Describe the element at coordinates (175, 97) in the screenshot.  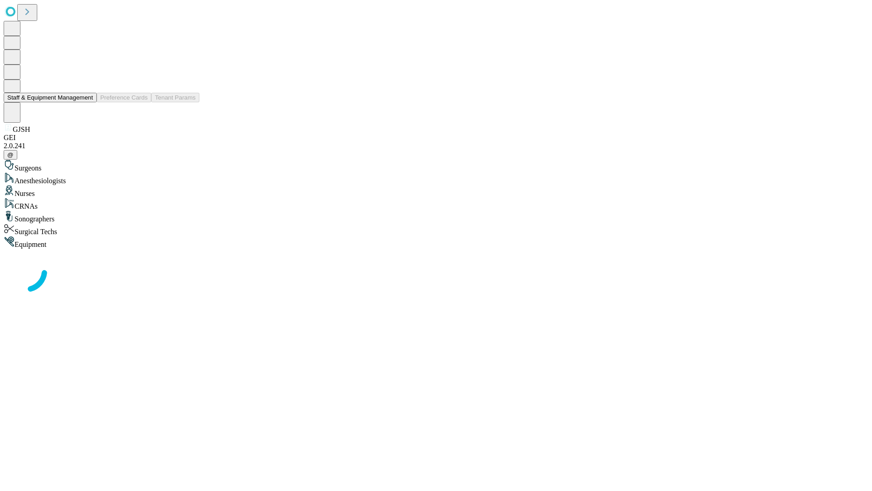
I see `button: Tenant Params` at that location.